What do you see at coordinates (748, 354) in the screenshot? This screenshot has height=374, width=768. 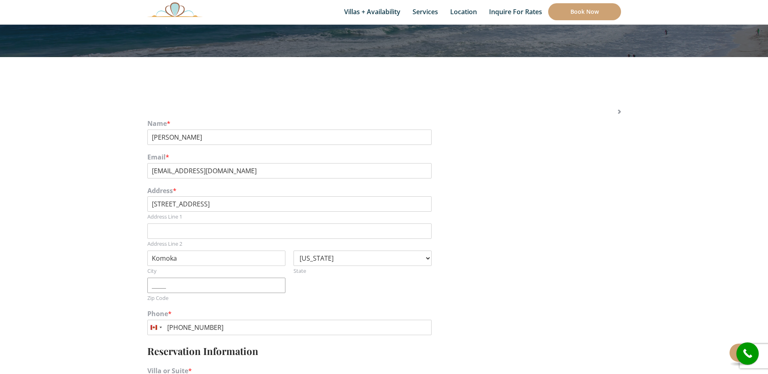 I see `a: call` at bounding box center [748, 354].